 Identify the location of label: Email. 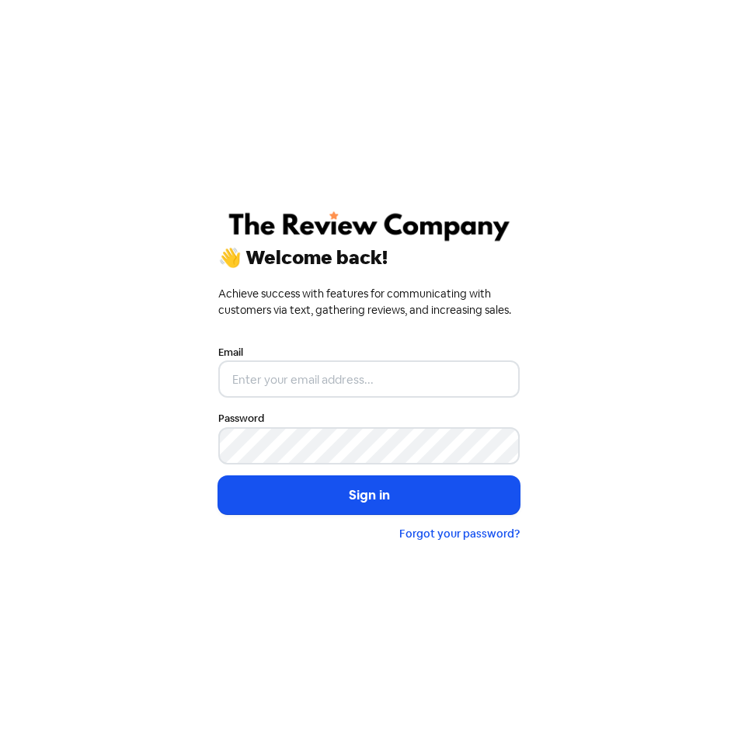
(231, 353).